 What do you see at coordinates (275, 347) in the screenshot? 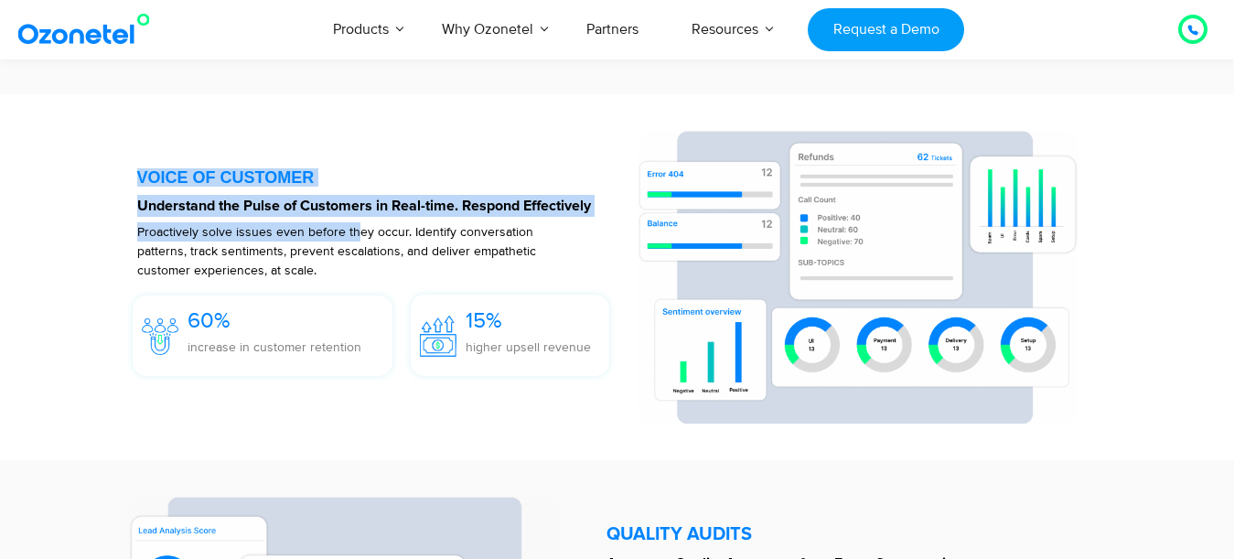
I see `p: increase in customer retention` at bounding box center [275, 347].